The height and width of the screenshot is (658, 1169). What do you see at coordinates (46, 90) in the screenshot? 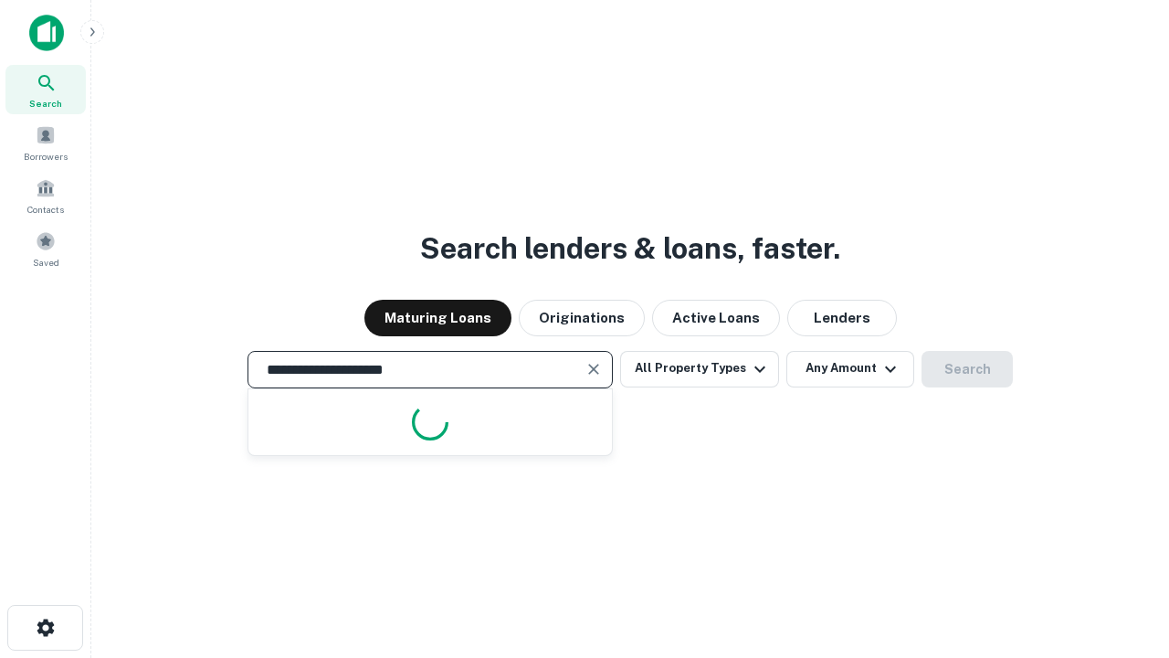
I see `a: Search` at bounding box center [46, 90].